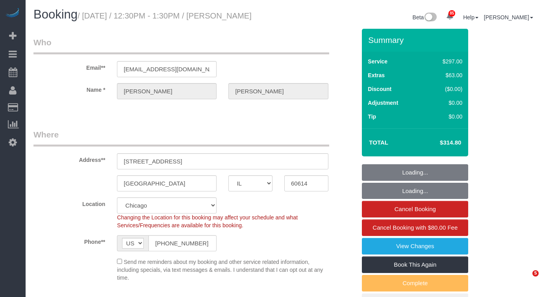 The image size is (543, 297). Describe the element at coordinates (207, 221) in the screenshot. I see `span: Changing the Location for this booking may affect your schedule and what Services/Frequencies are...` at that location.